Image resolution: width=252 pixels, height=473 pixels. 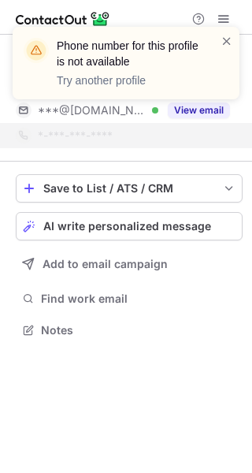 What do you see at coordinates (129, 331) in the screenshot?
I see `button: Notes` at bounding box center [129, 331].